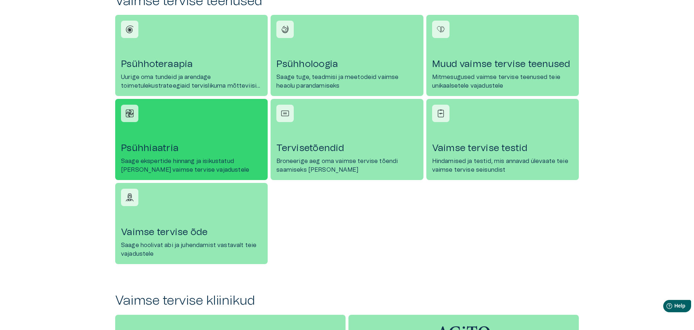  I want to click on h4: Tervisetõendid, so click(347, 148).